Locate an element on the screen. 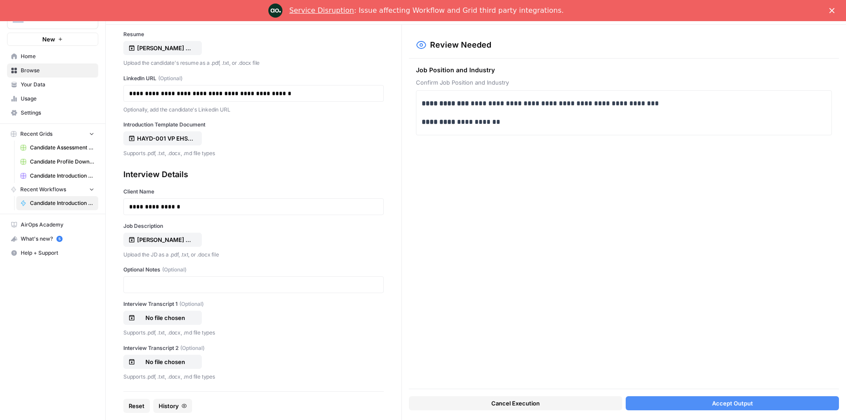 The height and width of the screenshot is (420, 846). span: Reset is located at coordinates (137, 406).